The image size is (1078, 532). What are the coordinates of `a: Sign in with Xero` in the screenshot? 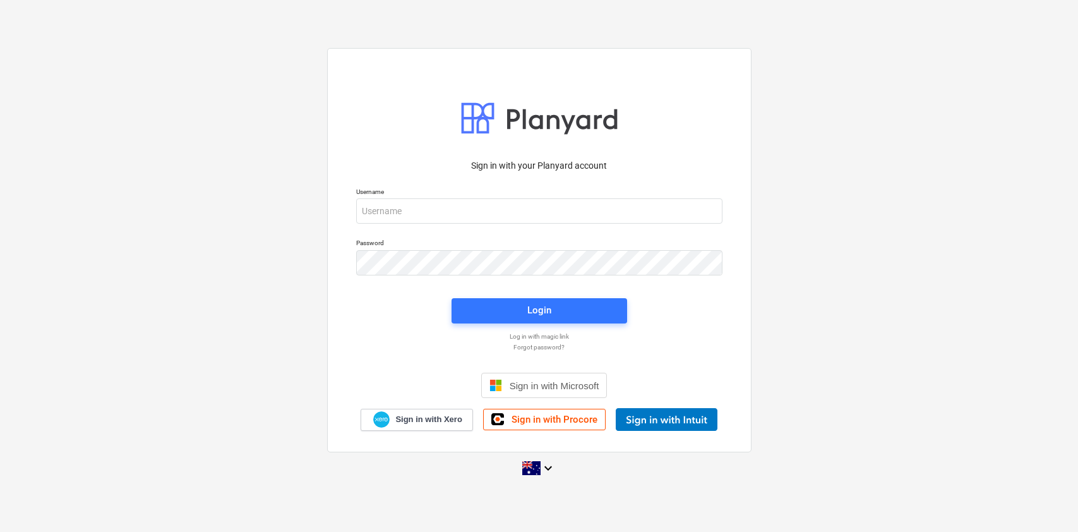 It's located at (417, 419).